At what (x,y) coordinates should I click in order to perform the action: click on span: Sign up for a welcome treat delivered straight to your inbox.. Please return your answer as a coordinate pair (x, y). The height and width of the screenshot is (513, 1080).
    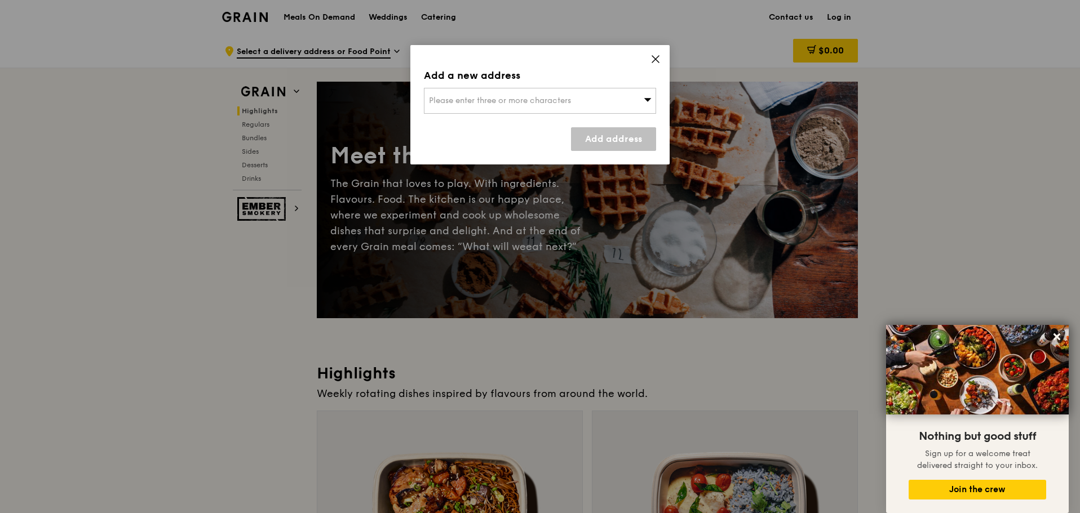
    Looking at the image, I should click on (977, 460).